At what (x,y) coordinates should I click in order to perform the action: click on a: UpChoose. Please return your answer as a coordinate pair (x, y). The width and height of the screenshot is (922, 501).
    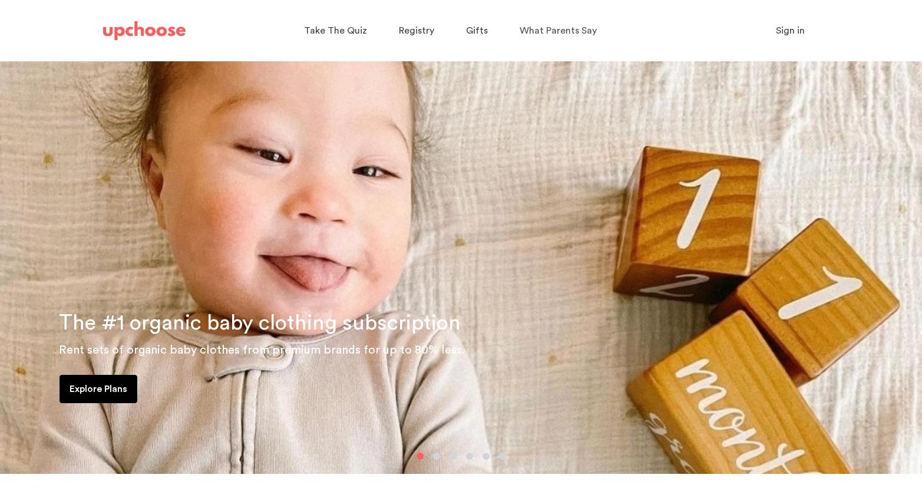
    Looking at the image, I should click on (144, 31).